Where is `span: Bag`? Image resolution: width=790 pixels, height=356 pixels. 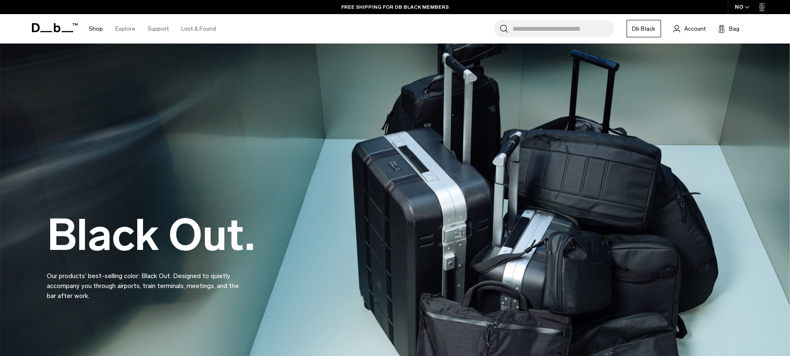 span: Bag is located at coordinates (734, 29).